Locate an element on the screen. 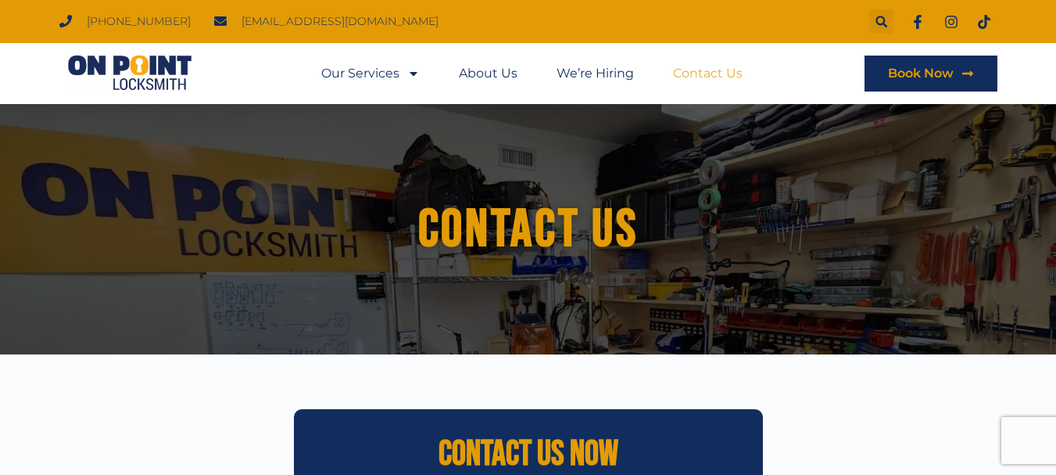 Image resolution: width=1056 pixels, height=475 pixels. h1: Contact us is located at coordinates (529, 229).